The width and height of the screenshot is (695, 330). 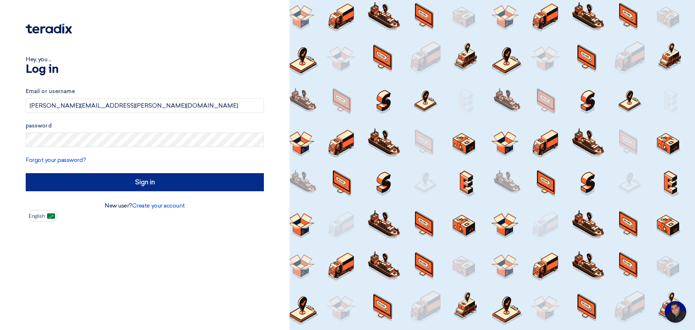 I want to click on img: Teradix logo, so click(x=49, y=29).